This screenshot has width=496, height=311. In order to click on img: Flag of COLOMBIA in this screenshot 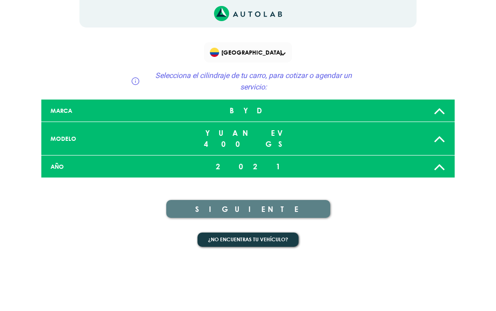, I will do `click(214, 52)`.